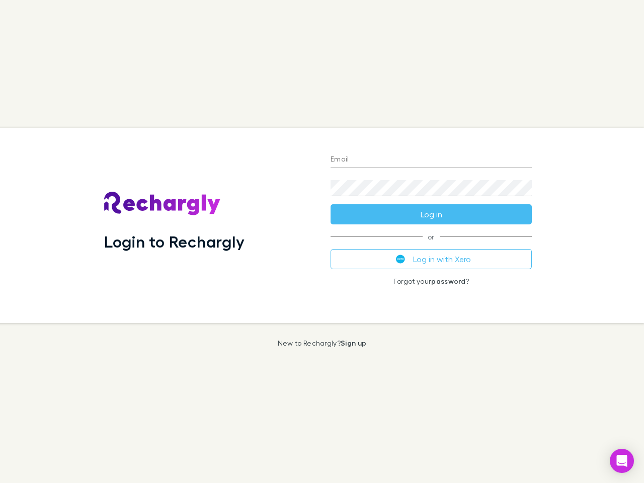 The height and width of the screenshot is (483, 644). What do you see at coordinates (448, 281) in the screenshot?
I see `a: password` at bounding box center [448, 281].